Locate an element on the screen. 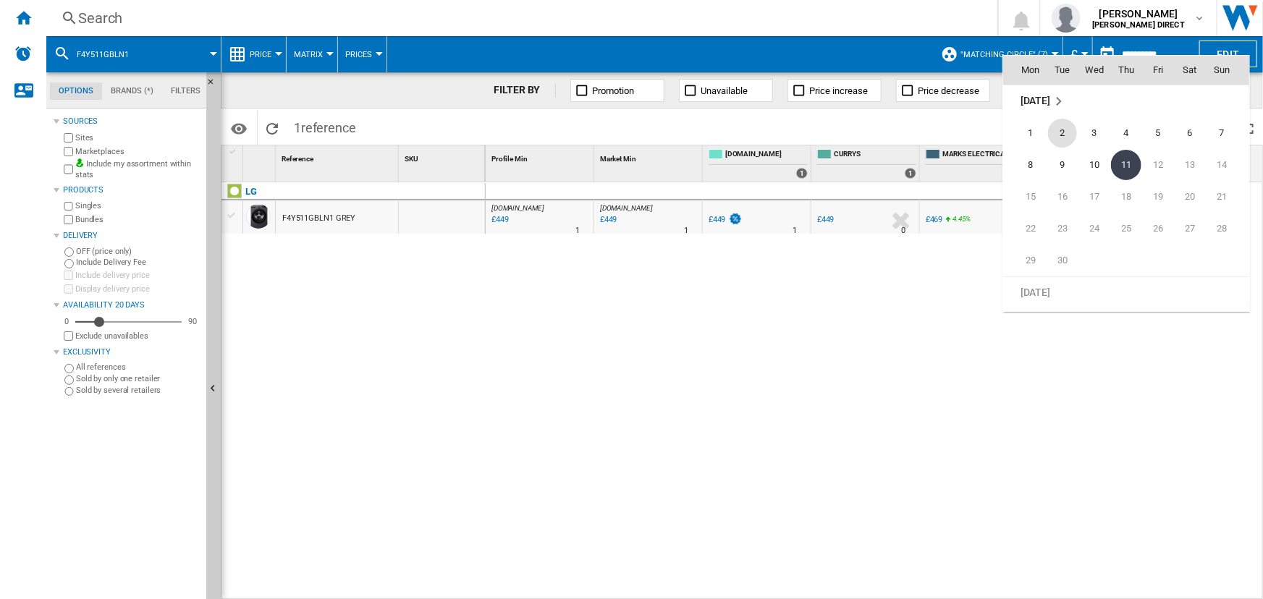 The width and height of the screenshot is (1263, 599). td: Sunday September 14 2025 is located at coordinates (1227, 165).